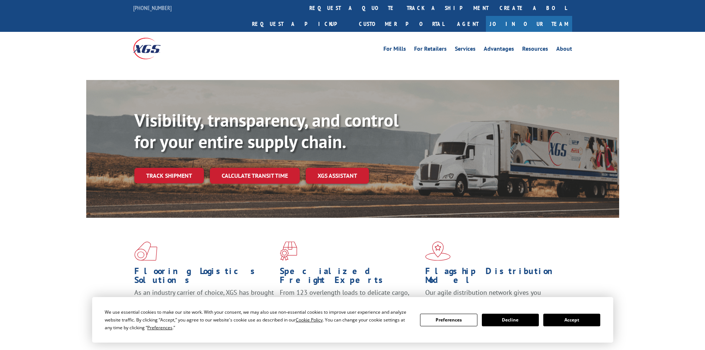 Image resolution: width=705 pixels, height=350 pixels. Describe the element at coordinates (401, 24) in the screenshot. I see `a: Customer Portal` at that location.